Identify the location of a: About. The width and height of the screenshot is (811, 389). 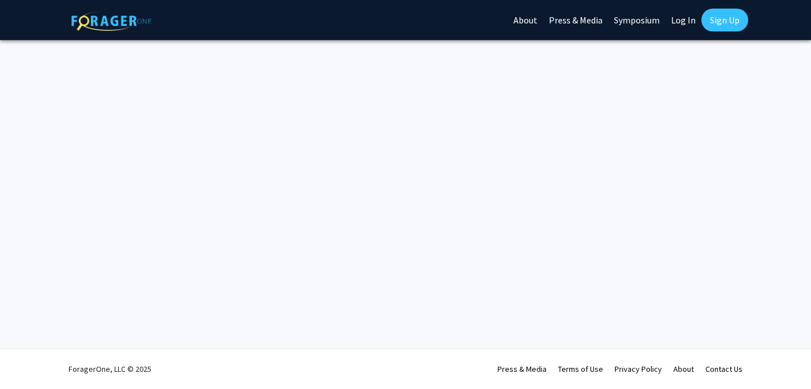
(684, 369).